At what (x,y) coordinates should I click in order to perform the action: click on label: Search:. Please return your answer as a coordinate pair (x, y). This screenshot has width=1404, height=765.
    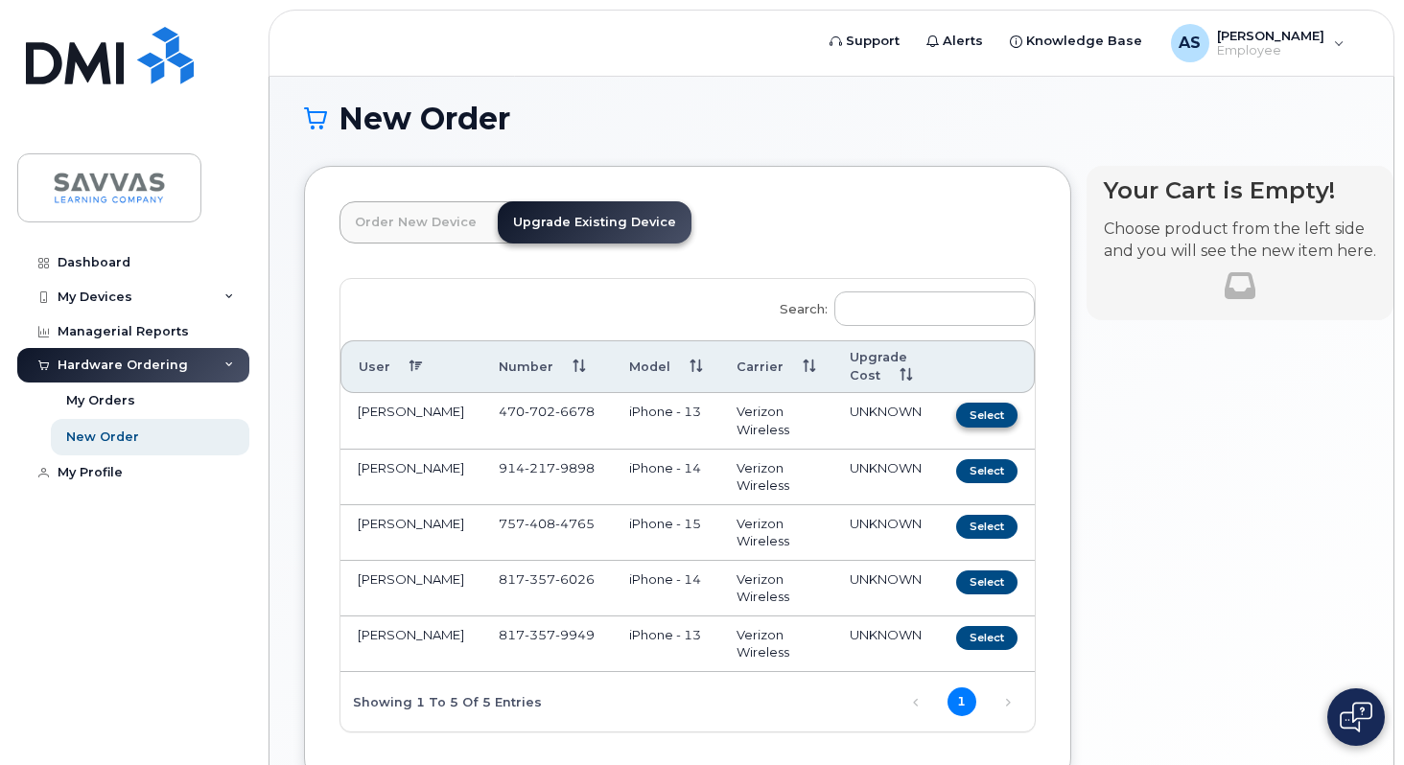
    Looking at the image, I should click on (901, 306).